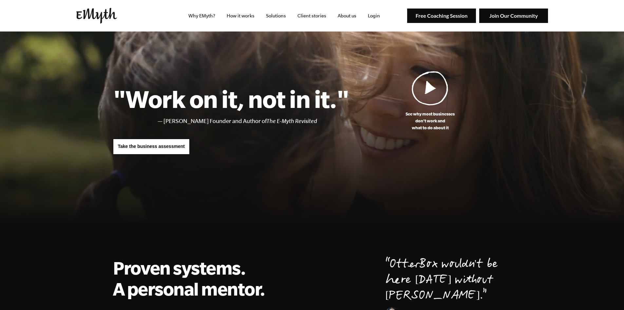 The height and width of the screenshot is (310, 624). Describe the element at coordinates (430, 88) in the screenshot. I see `img: Play Video` at that location.